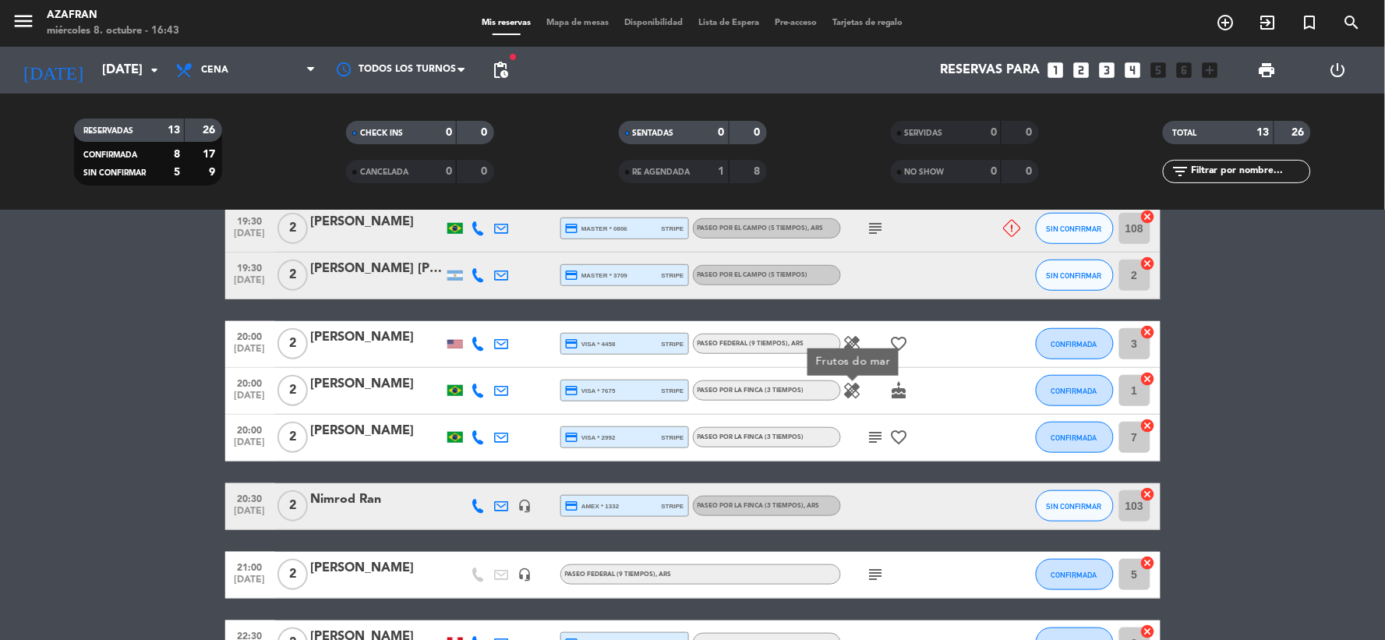 This screenshot has height=640, width=1385. What do you see at coordinates (23, 23) in the screenshot?
I see `button: menu` at bounding box center [23, 23].